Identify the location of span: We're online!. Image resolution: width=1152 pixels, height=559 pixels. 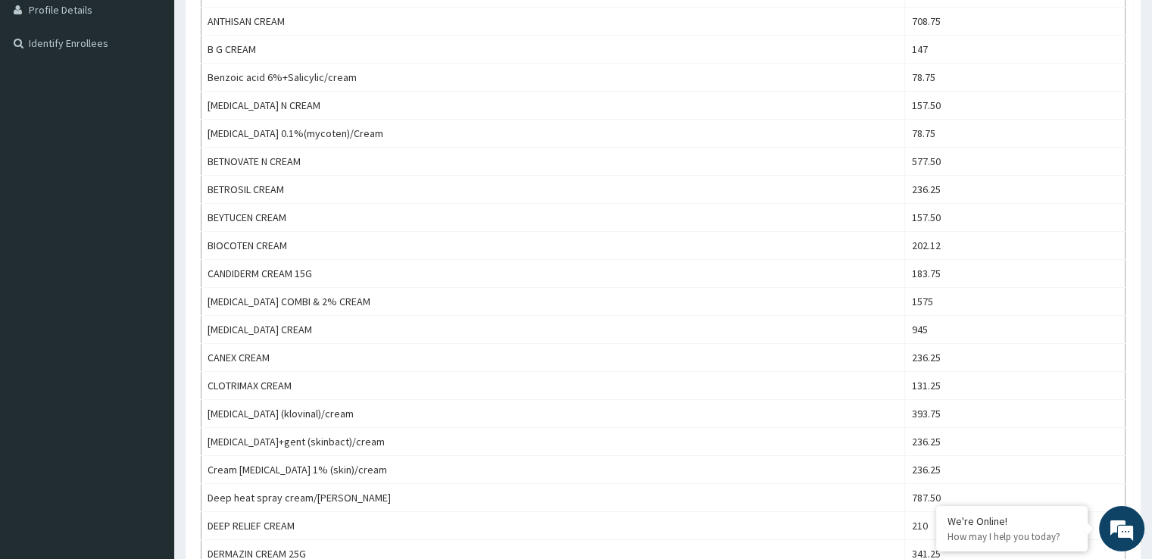
(148, 254).